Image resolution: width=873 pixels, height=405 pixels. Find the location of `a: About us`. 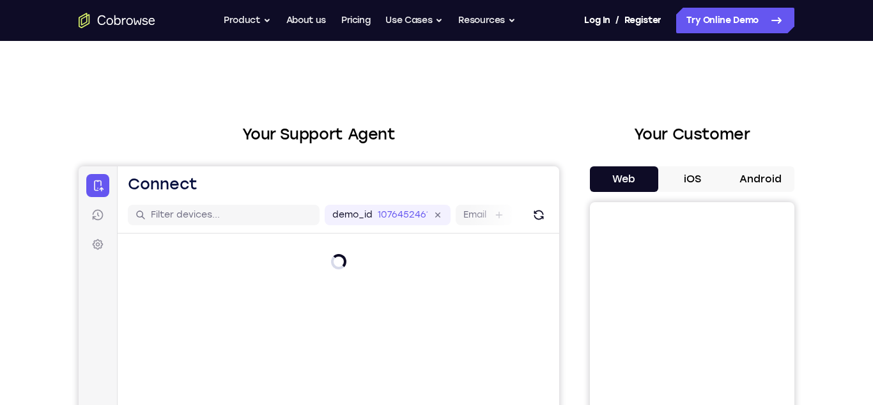

a: About us is located at coordinates (306, 20).